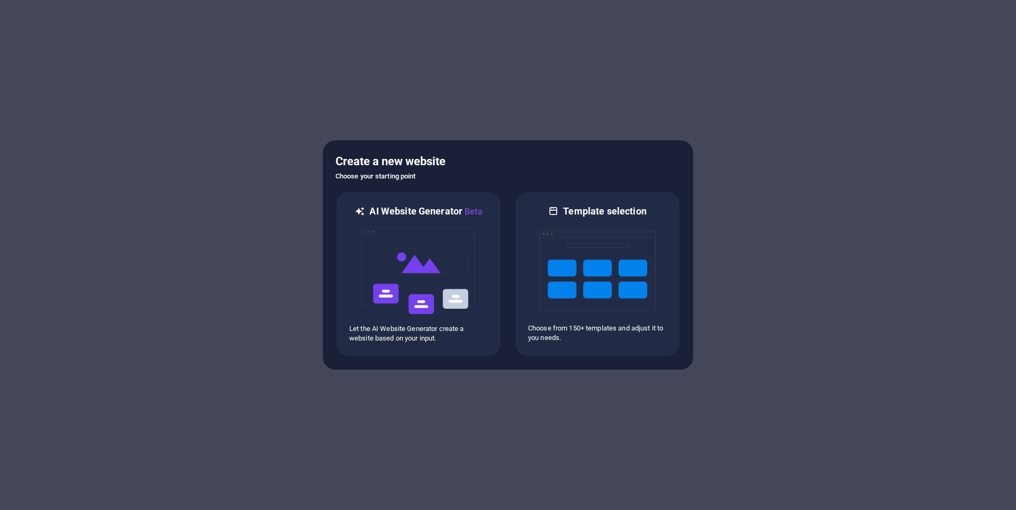 This screenshot has height=510, width=1016. I want to click on img: ai, so click(419, 271).